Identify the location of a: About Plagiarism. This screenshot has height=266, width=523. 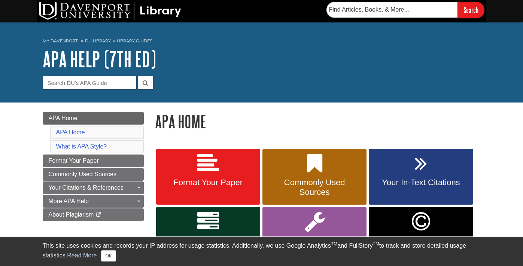
(93, 215).